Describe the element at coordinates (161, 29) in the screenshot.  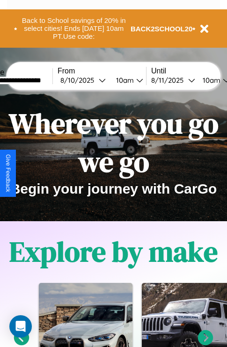
I see `b: BACK2SCHOOL20` at that location.